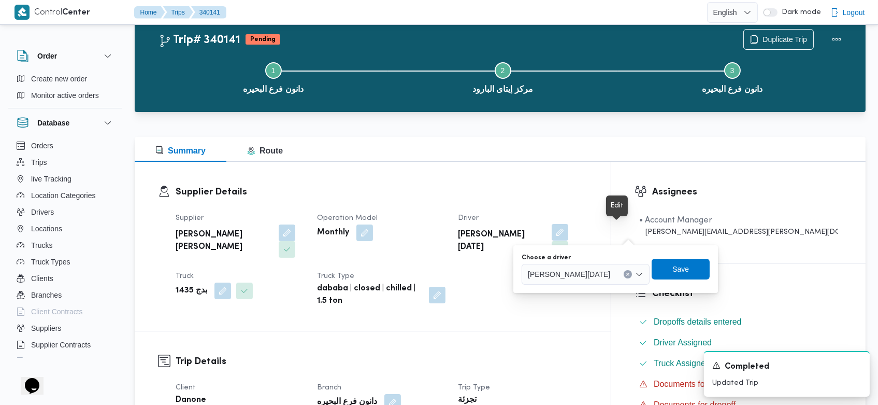  What do you see at coordinates (65, 361) in the screenshot?
I see `button: Devices` at bounding box center [65, 361].